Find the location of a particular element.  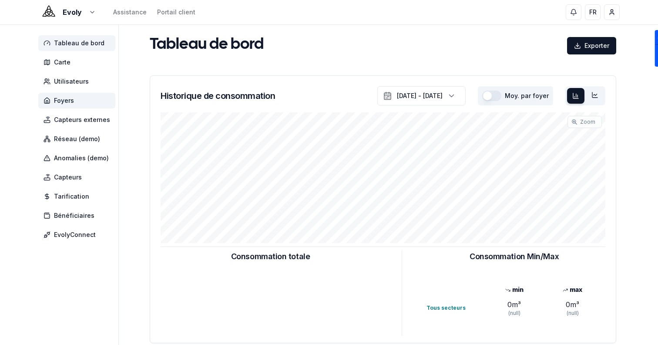

span: Tarification is located at coordinates (71, 196).